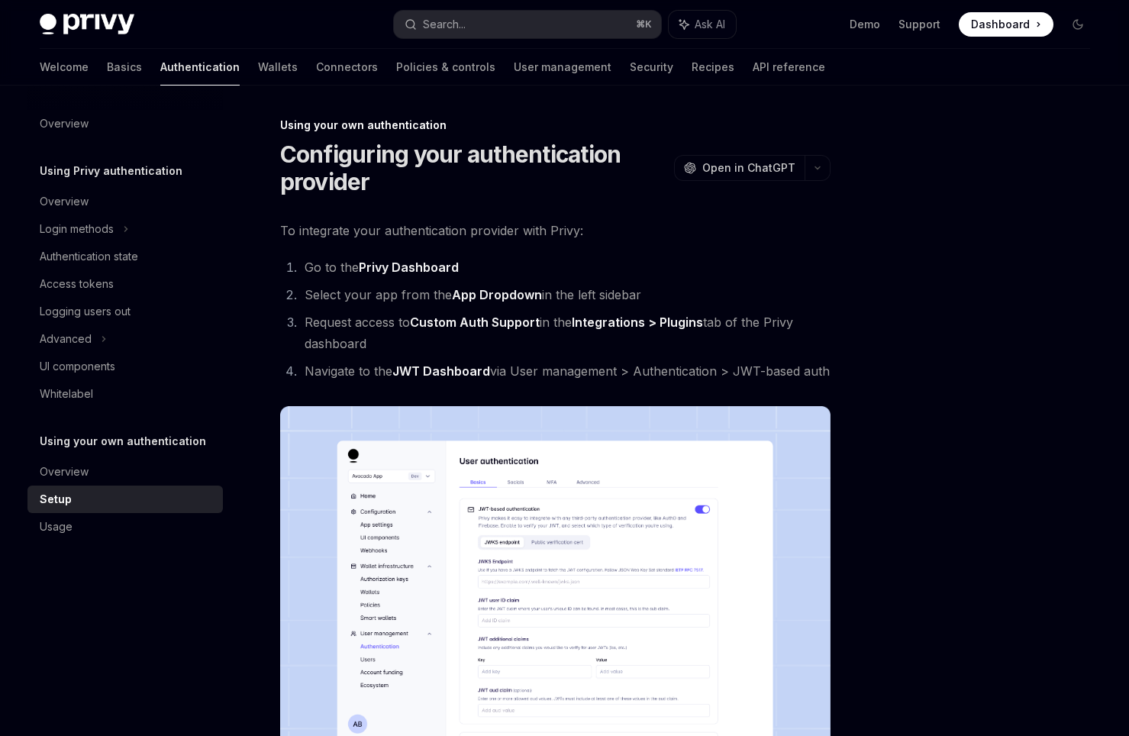 The height and width of the screenshot is (736, 1129). Describe the element at coordinates (702, 24) in the screenshot. I see `button: Ask AI` at that location.